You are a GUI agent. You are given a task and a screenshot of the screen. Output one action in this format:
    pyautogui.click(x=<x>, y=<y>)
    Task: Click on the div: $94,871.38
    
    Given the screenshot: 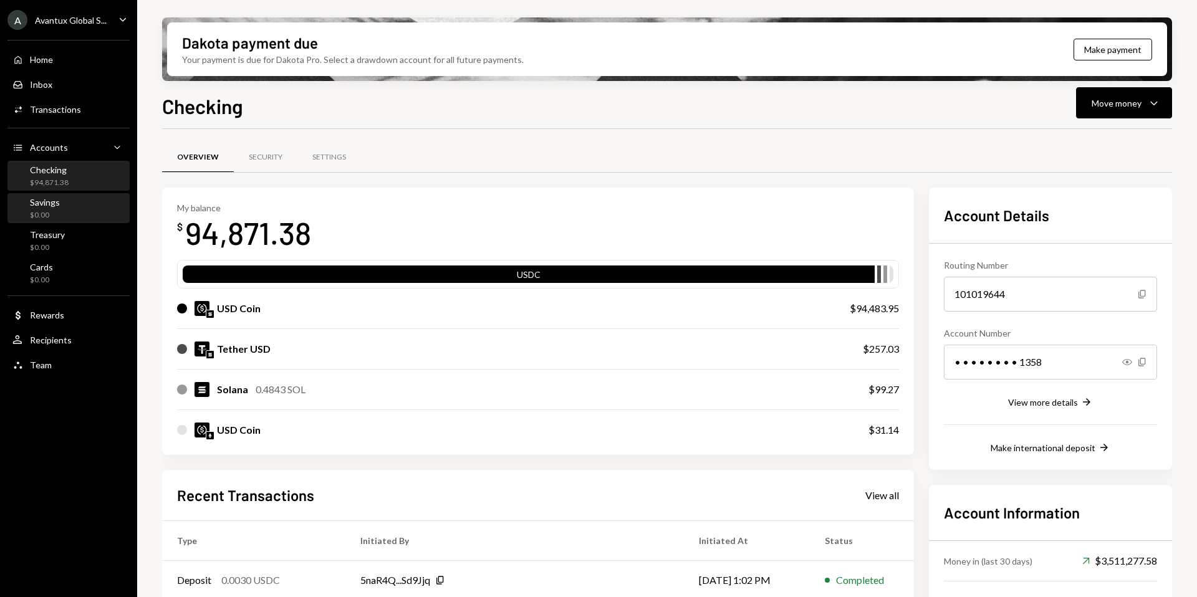 What is the action you would take?
    pyautogui.click(x=49, y=183)
    